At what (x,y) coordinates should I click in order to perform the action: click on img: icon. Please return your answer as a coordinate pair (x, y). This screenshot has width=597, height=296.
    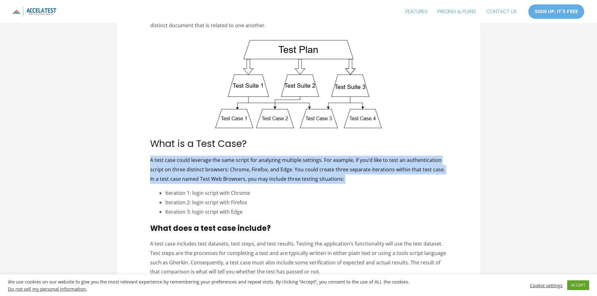
    Looking at the image, I should click on (34, 11).